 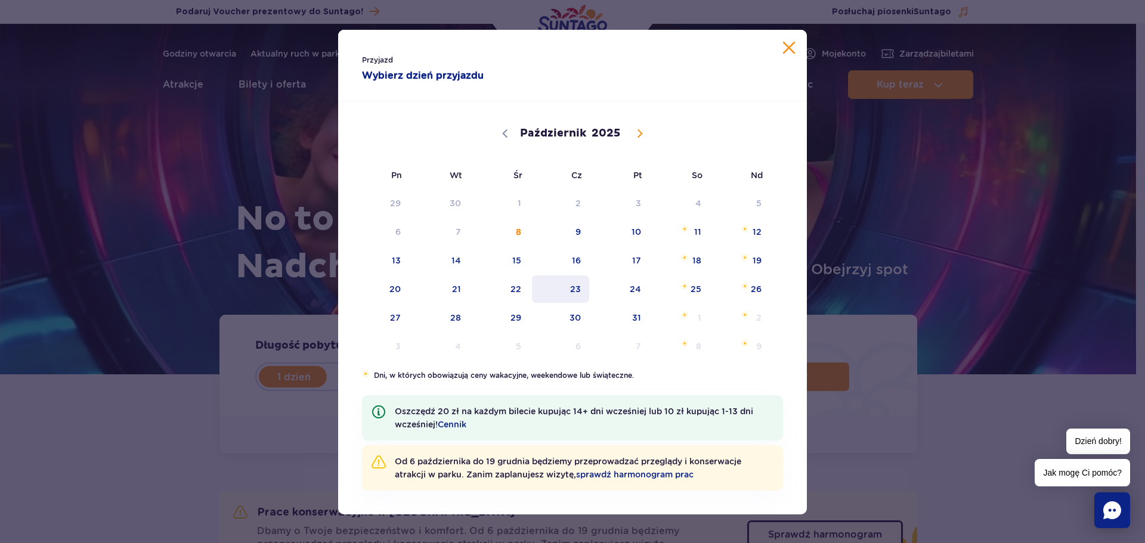 What do you see at coordinates (635, 475) in the screenshot?
I see `a: sprawdź harmonogram prac` at bounding box center [635, 475].